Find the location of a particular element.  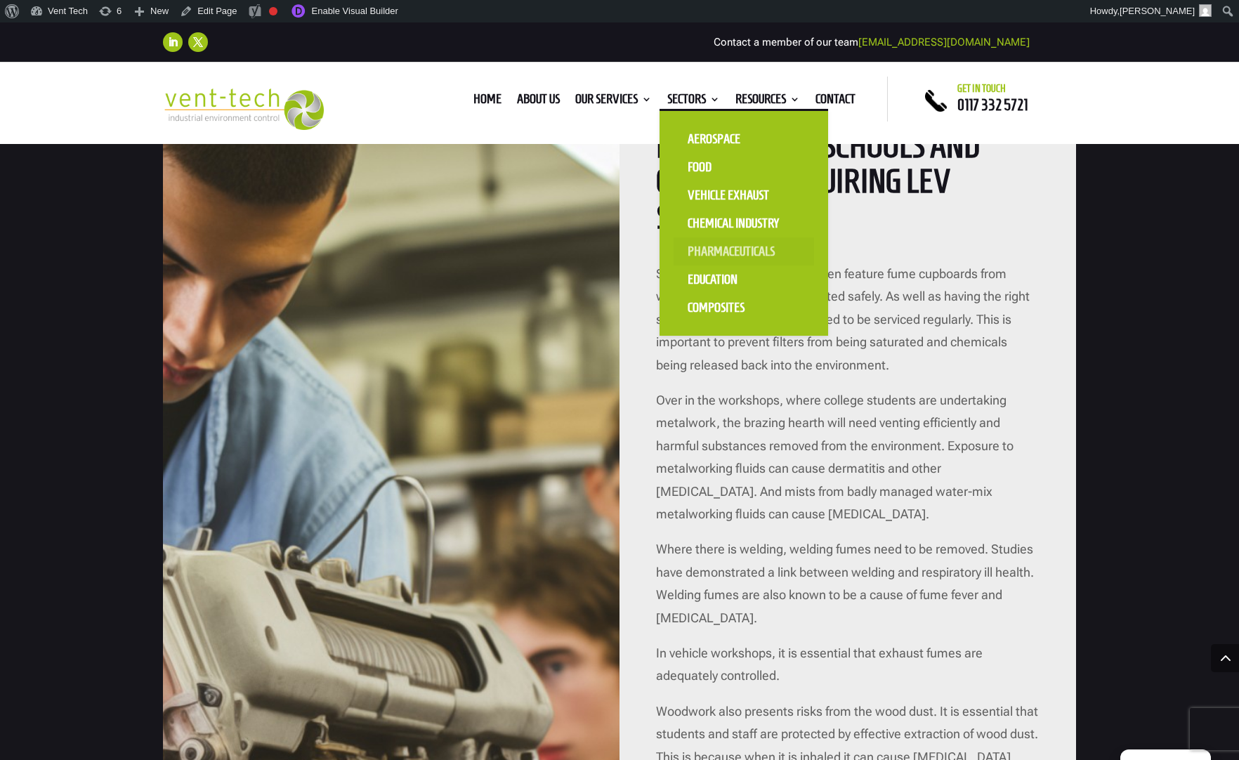

a: Follow on X is located at coordinates (198, 42).